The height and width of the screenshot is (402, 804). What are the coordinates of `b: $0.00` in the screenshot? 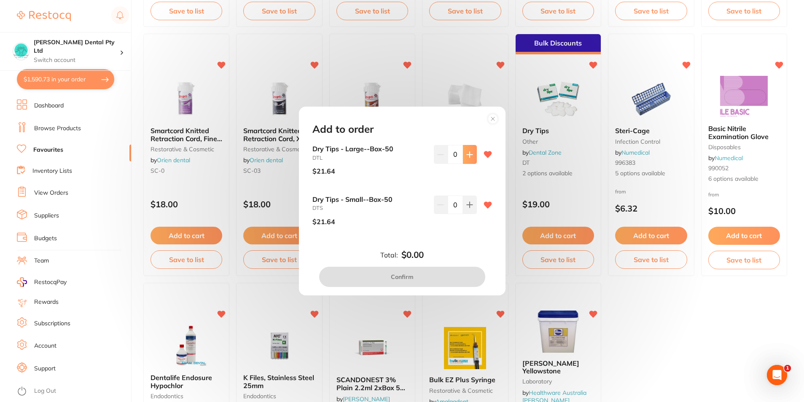 It's located at (412, 255).